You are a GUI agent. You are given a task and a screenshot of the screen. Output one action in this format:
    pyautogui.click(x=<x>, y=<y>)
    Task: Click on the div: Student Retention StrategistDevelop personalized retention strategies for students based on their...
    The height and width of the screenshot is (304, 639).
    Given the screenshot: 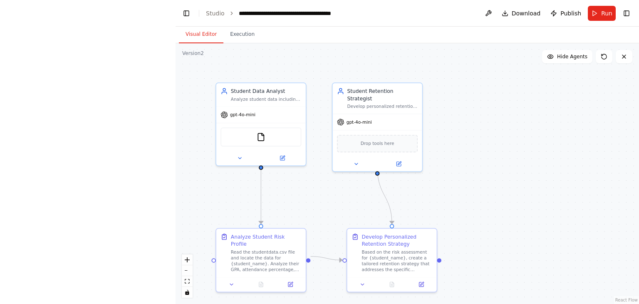 What is the action you would take?
    pyautogui.click(x=378, y=127)
    